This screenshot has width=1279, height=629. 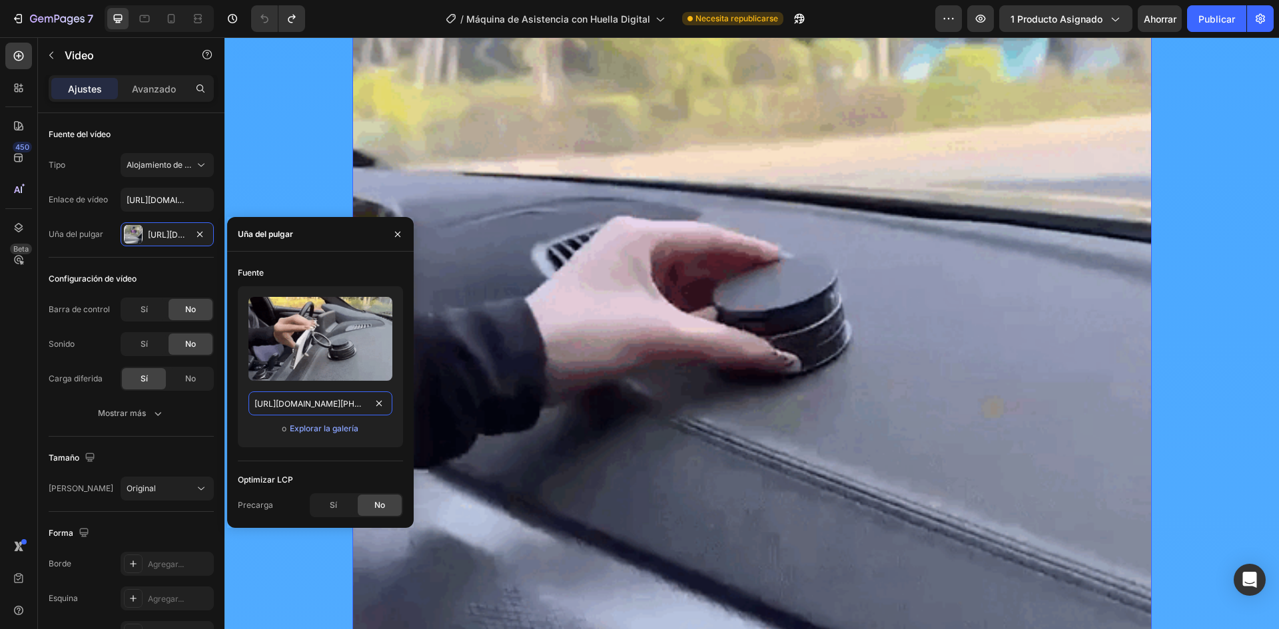 What do you see at coordinates (265, 480) in the screenshot?
I see `font: Optimizar LCP` at bounding box center [265, 480].